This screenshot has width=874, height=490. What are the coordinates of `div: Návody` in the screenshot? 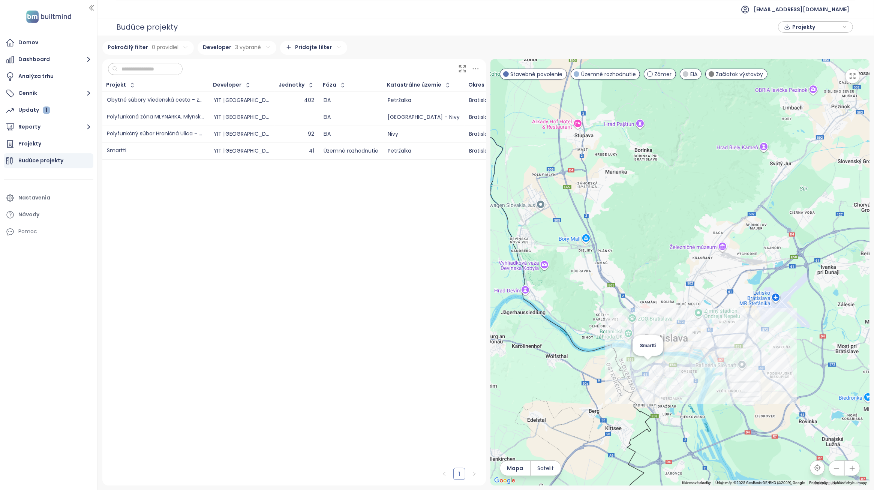 It's located at (29, 214).